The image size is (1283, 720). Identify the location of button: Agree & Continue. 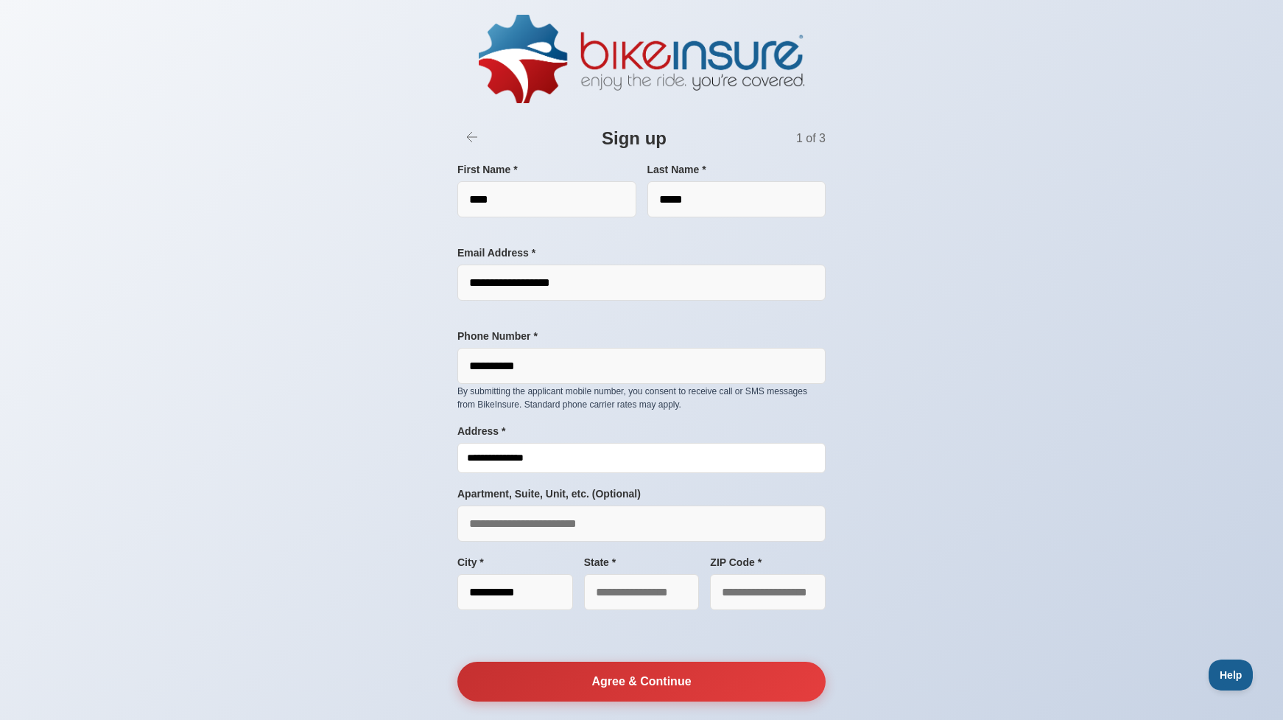
(642, 681).